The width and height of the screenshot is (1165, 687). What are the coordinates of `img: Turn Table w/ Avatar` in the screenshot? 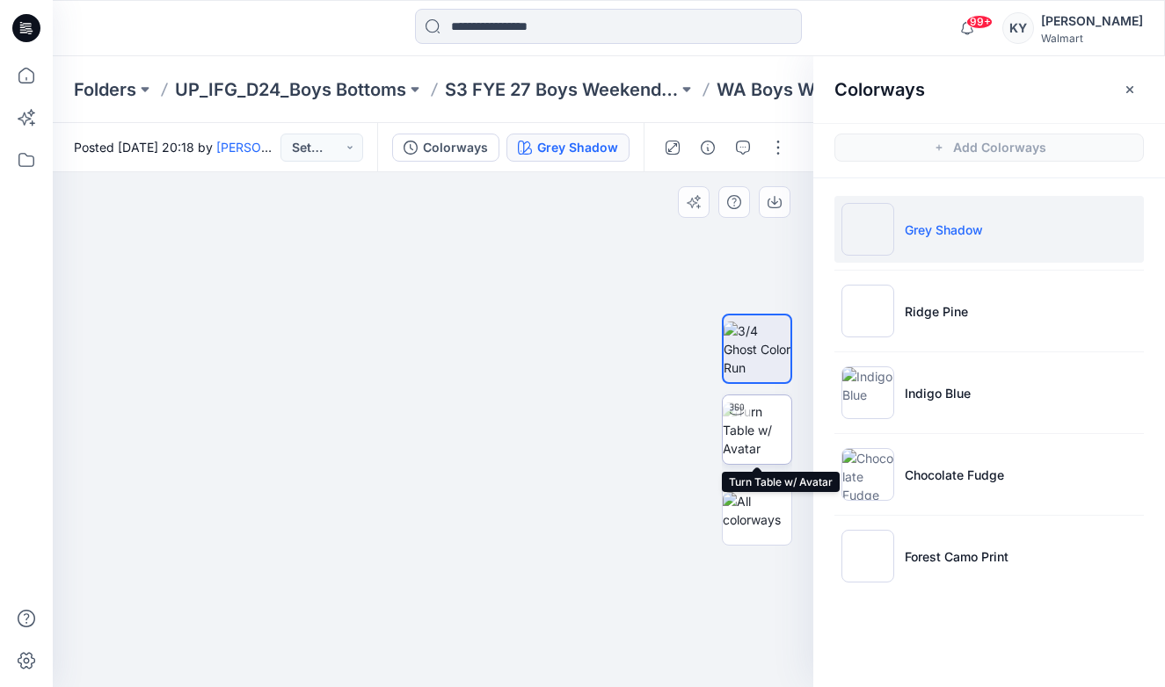 It's located at (757, 430).